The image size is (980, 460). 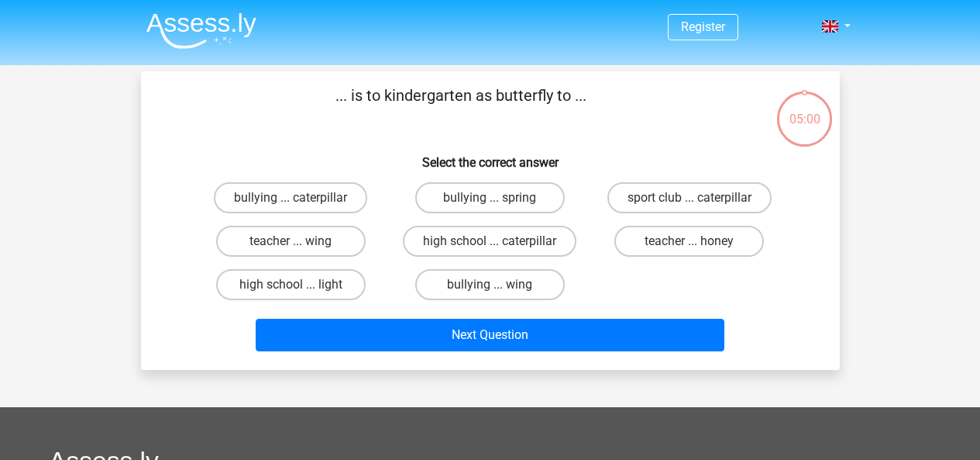 I want to click on label: bullying ... wing, so click(x=490, y=284).